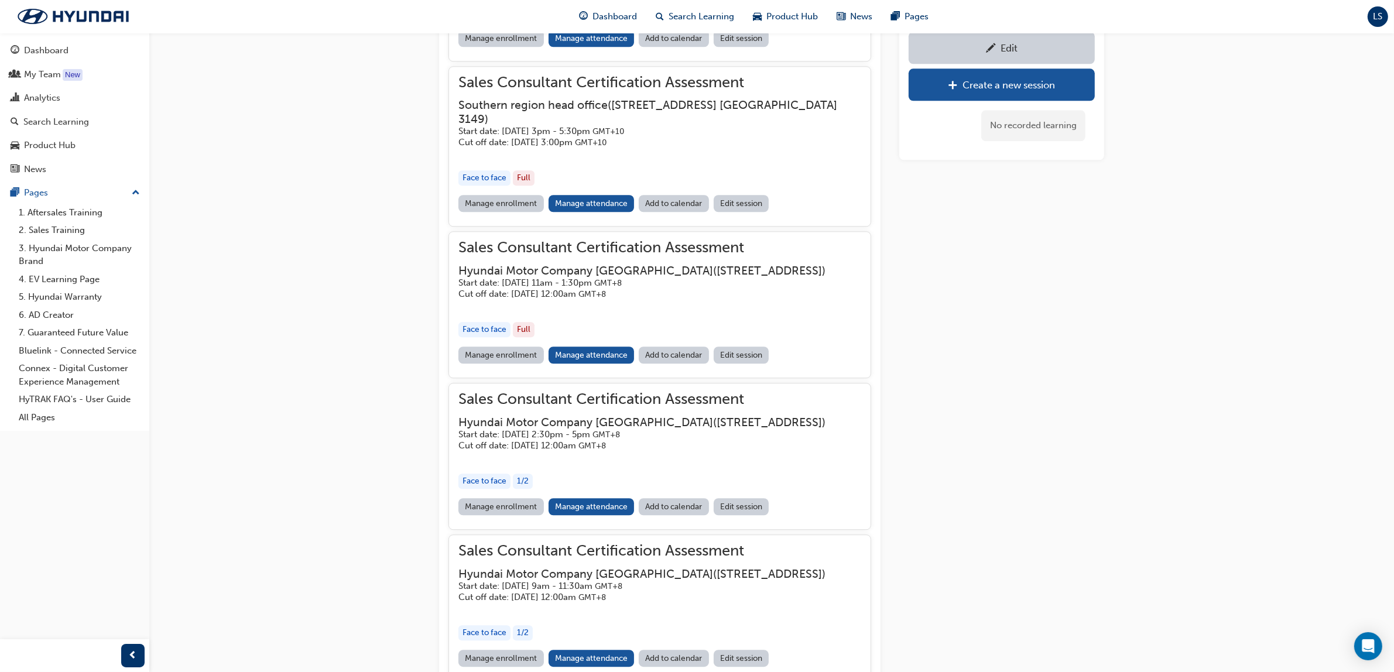 This screenshot has height=672, width=1394. What do you see at coordinates (1033, 125) in the screenshot?
I see `div: No recorded learning` at bounding box center [1033, 125].